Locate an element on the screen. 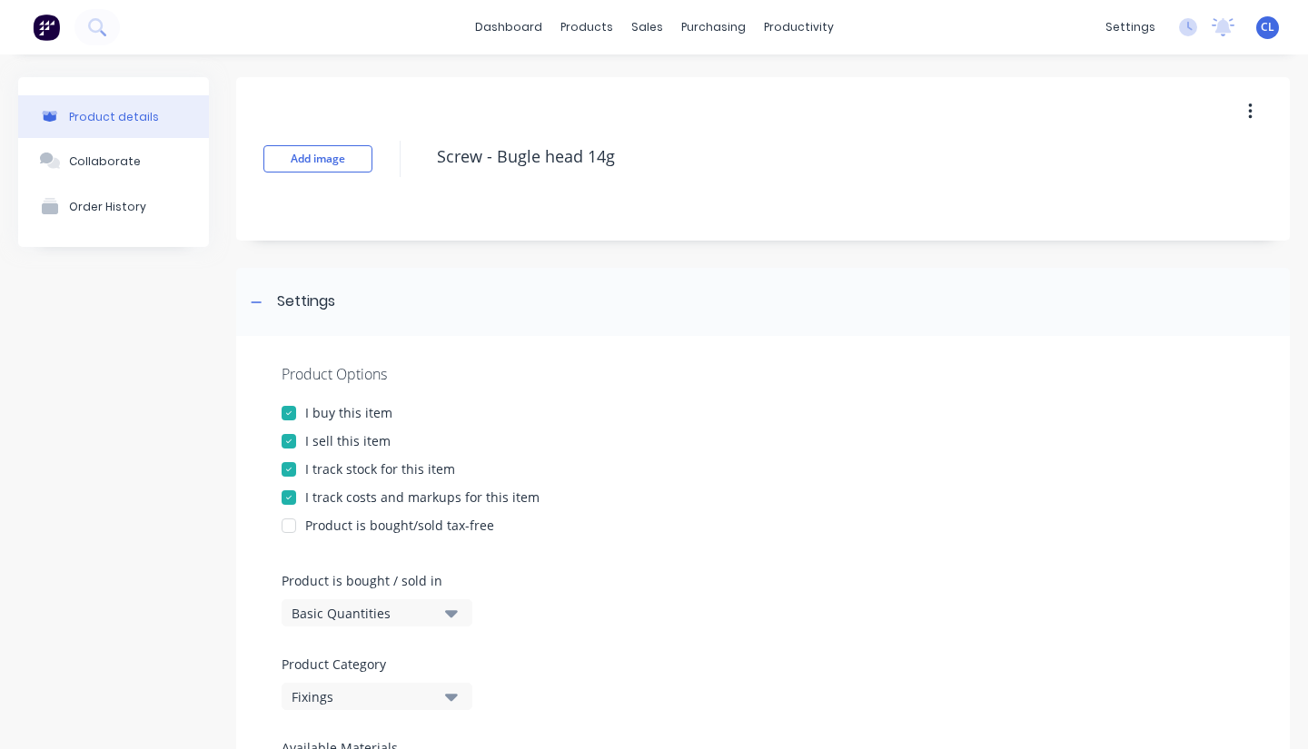 The image size is (1308, 749). button: Collaborate is located at coordinates (114, 161).